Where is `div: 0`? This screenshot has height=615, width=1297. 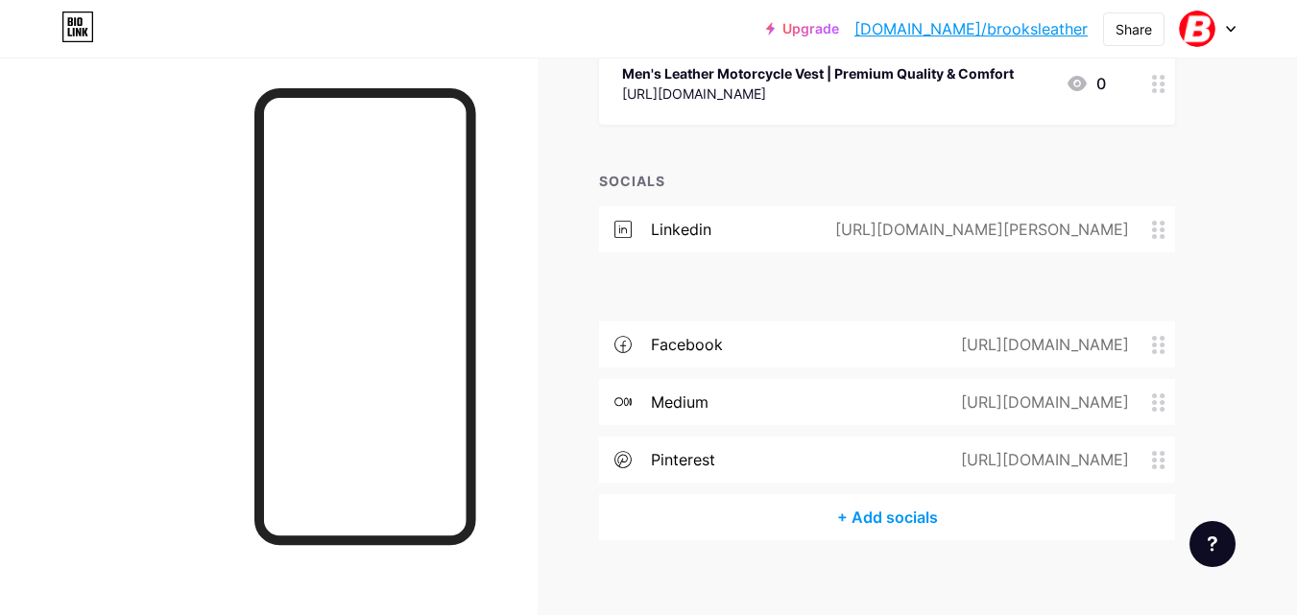
div: 0 is located at coordinates (1085, 83).